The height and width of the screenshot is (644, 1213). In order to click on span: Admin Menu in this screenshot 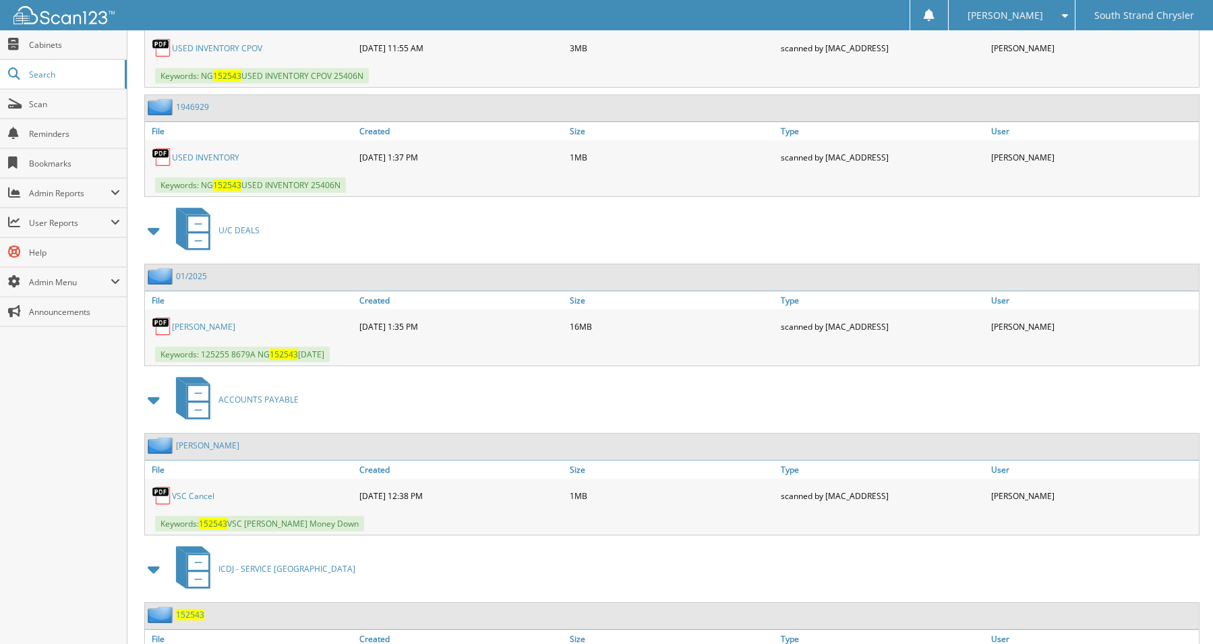, I will do `click(69, 282)`.